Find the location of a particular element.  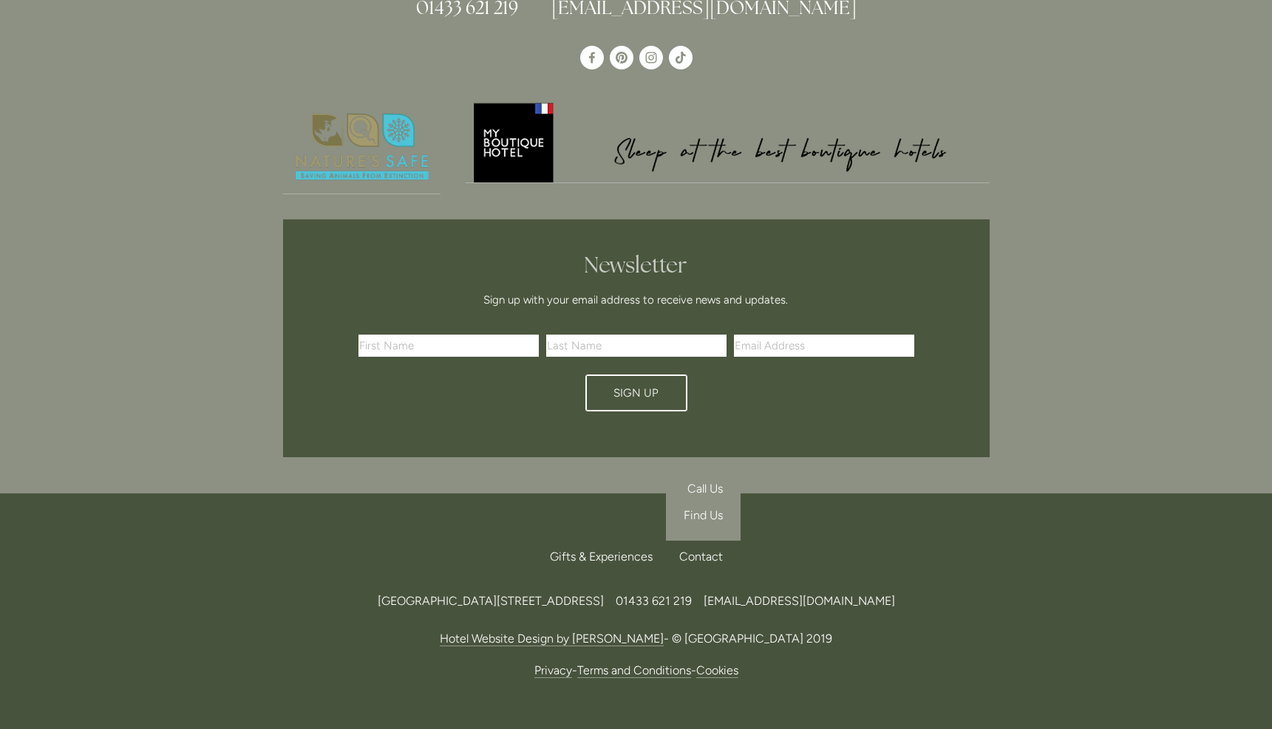

a: Find Us is located at coordinates (703, 516).